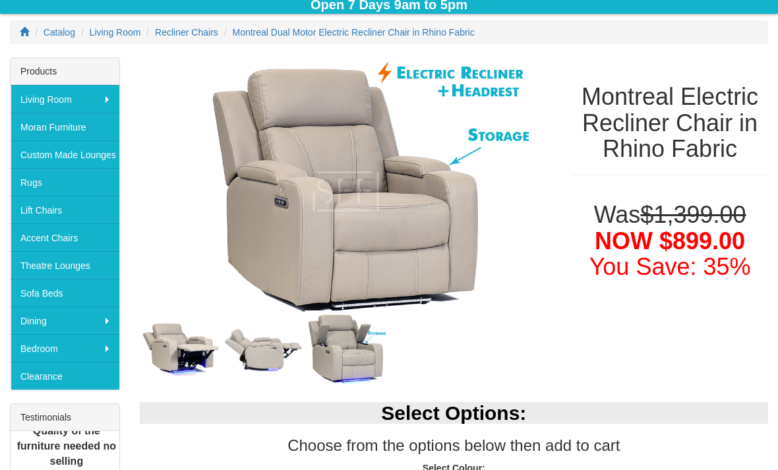  I want to click on a: Recliner Chairs, so click(187, 33).